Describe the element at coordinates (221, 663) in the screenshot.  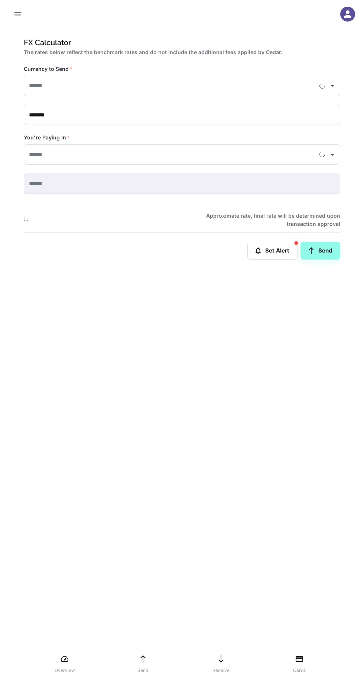
I see `a: Receive` at that location.